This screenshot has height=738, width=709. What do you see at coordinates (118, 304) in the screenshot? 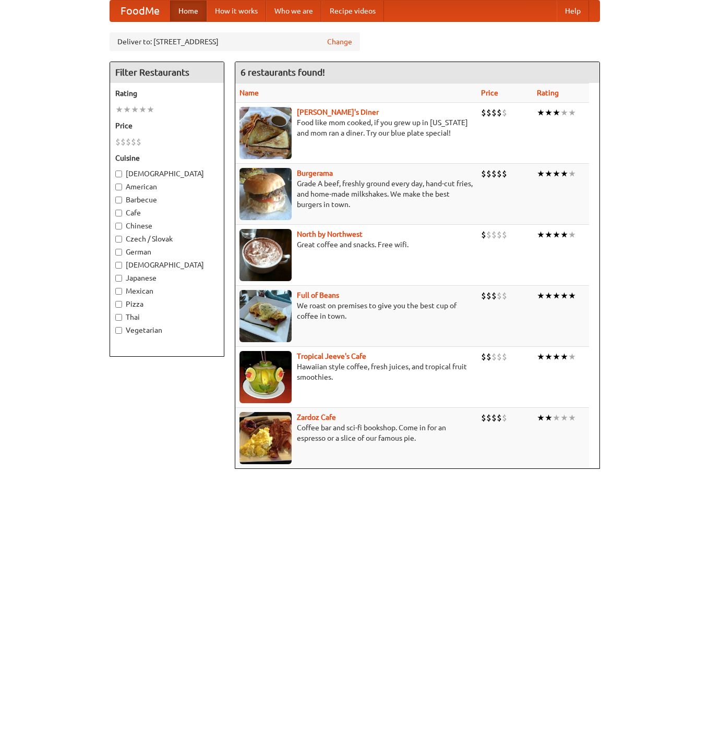
I see `input: Pizza` at bounding box center [118, 304].